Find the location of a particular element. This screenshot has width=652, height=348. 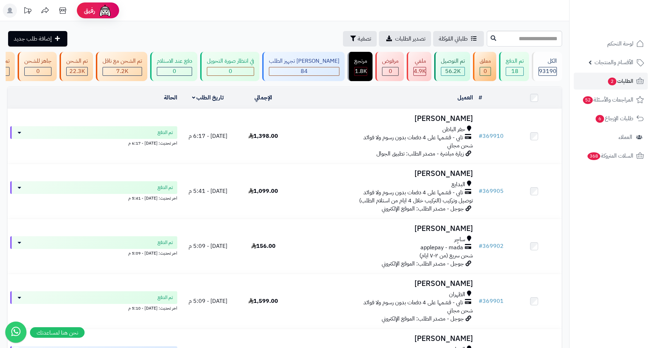

a: مرتجع 1.8K is located at coordinates (360, 66).